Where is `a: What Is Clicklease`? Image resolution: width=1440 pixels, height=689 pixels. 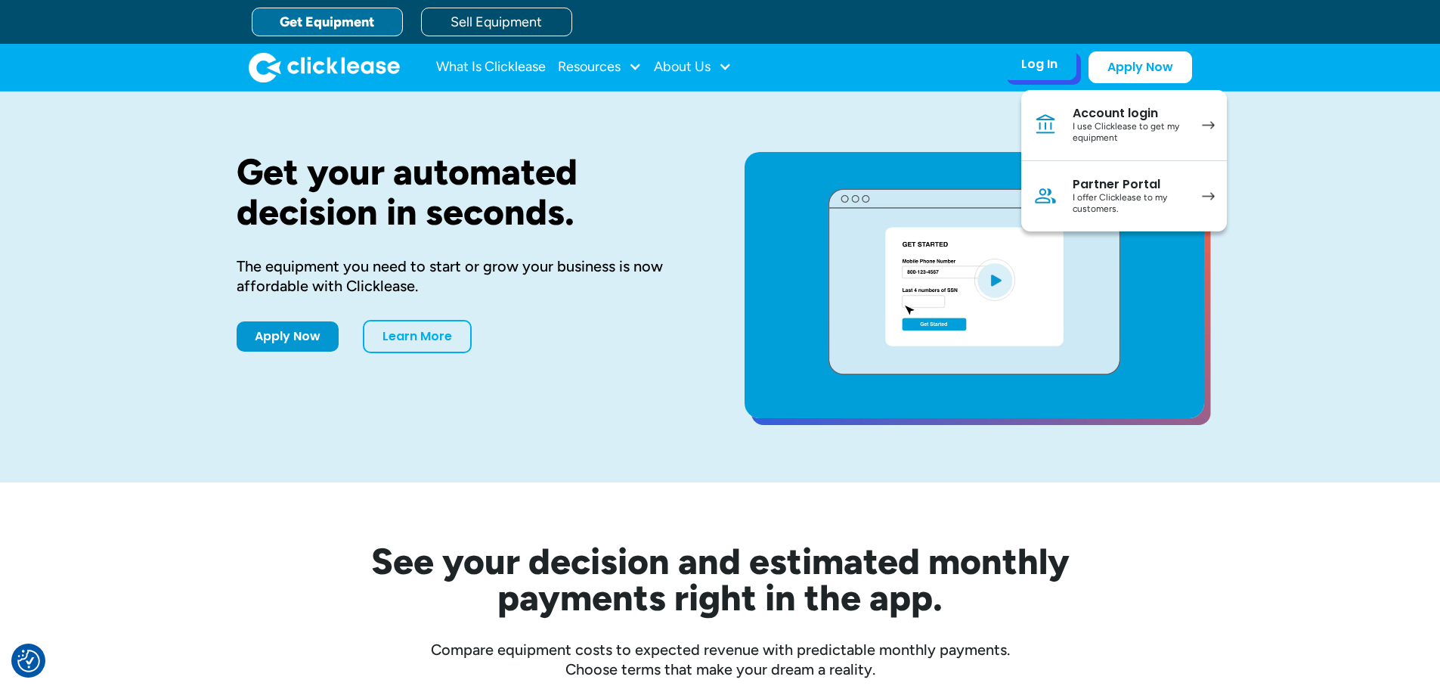 a: What Is Clicklease is located at coordinates (491, 67).